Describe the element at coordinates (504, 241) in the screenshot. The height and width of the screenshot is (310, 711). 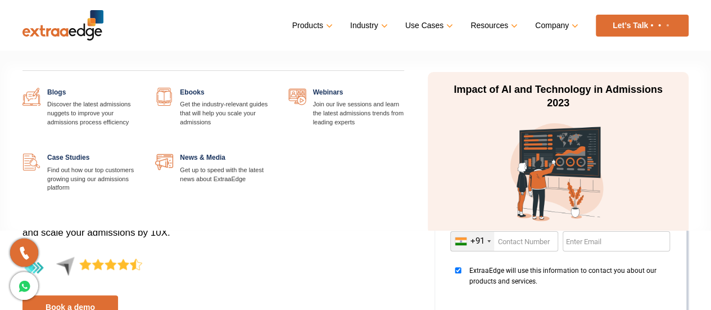
I see `input: Enter Contact Number` at that location.